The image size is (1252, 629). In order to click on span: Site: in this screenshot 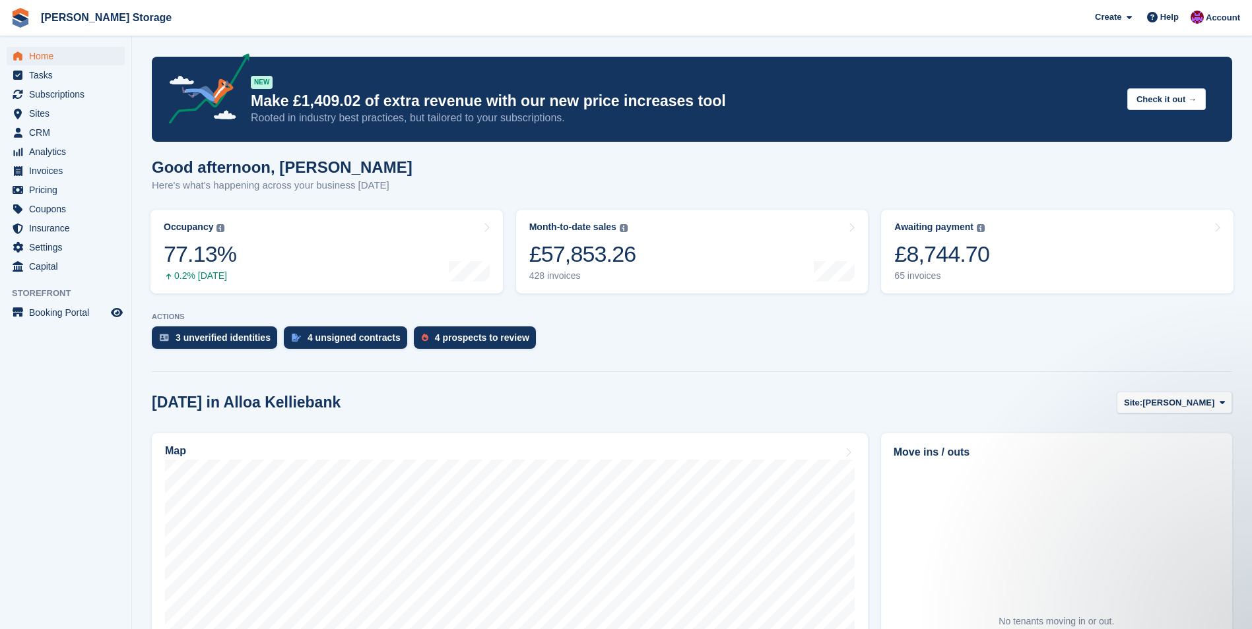, I will do `click(1133, 403)`.